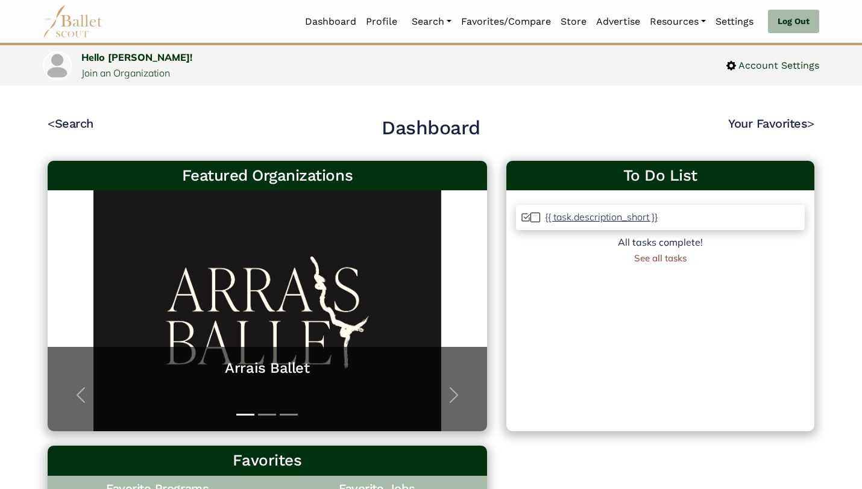 Image resolution: width=862 pixels, height=489 pixels. I want to click on a: To Do List, so click(660, 176).